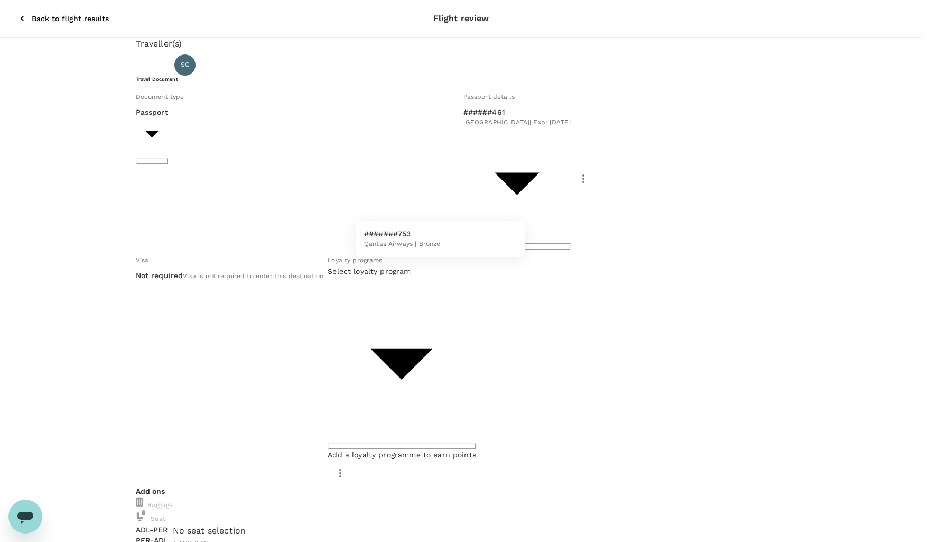 This screenshot has height=542, width=930. What do you see at coordinates (461, 44) in the screenshot?
I see `p: Traveller(s)` at bounding box center [461, 44].